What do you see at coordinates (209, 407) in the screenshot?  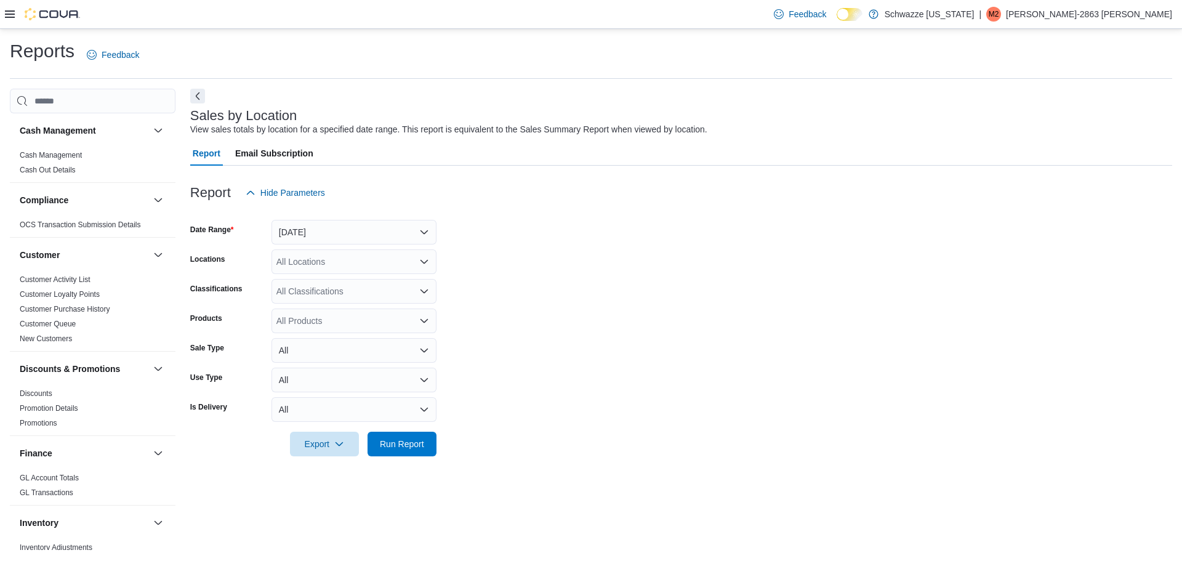 I see `label: Is Delivery` at bounding box center [209, 407].